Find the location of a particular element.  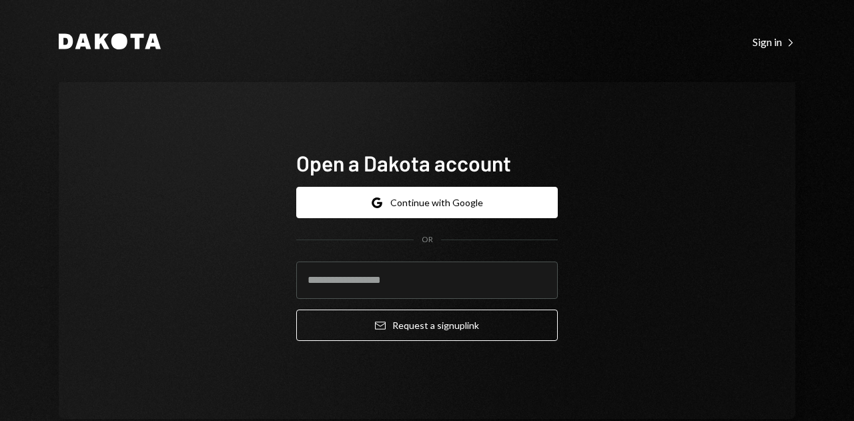

h1: Open a Dakota account is located at coordinates (427, 163).